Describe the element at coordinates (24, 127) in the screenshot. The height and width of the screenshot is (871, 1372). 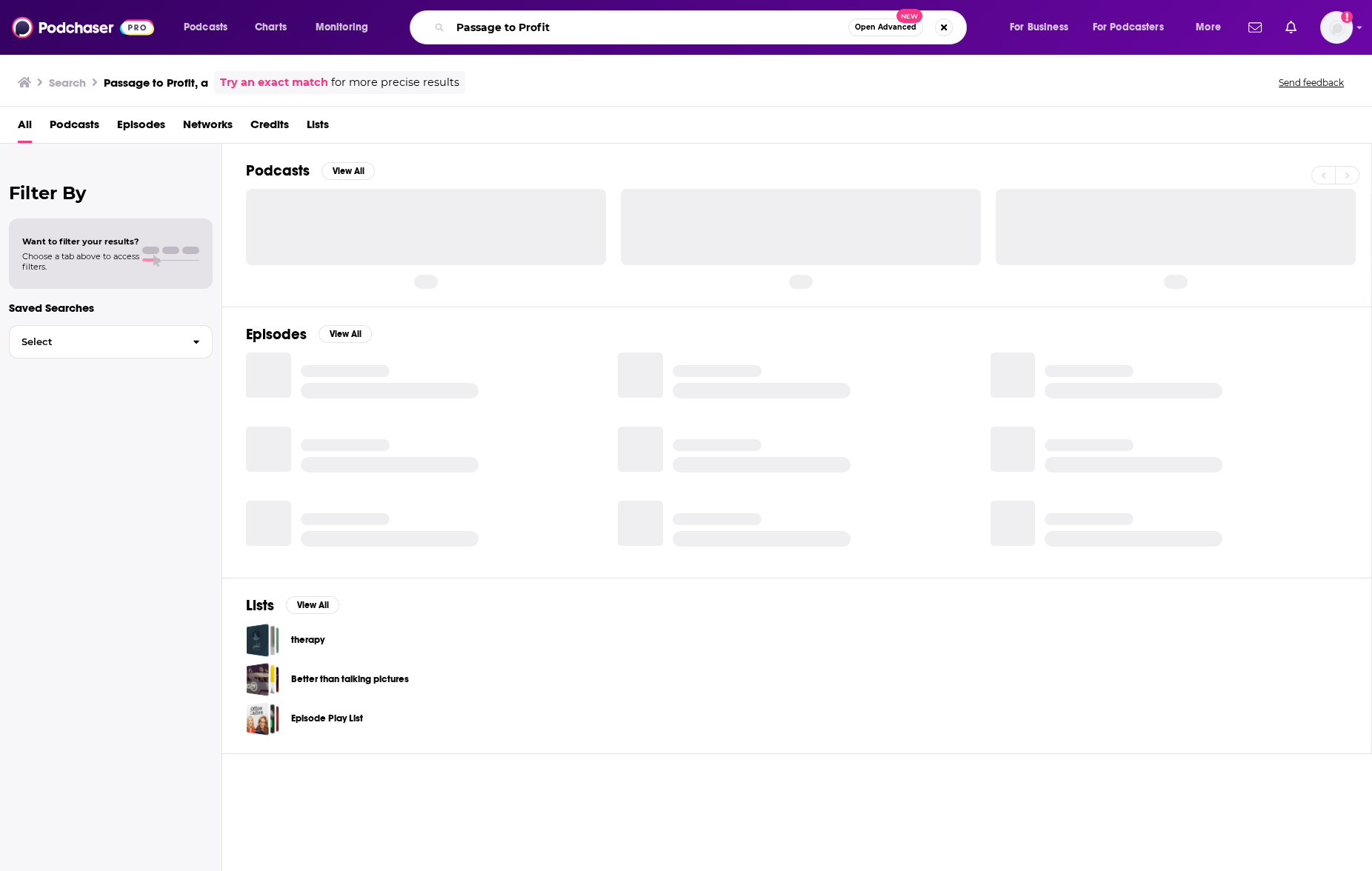
I see `span: All` at that location.